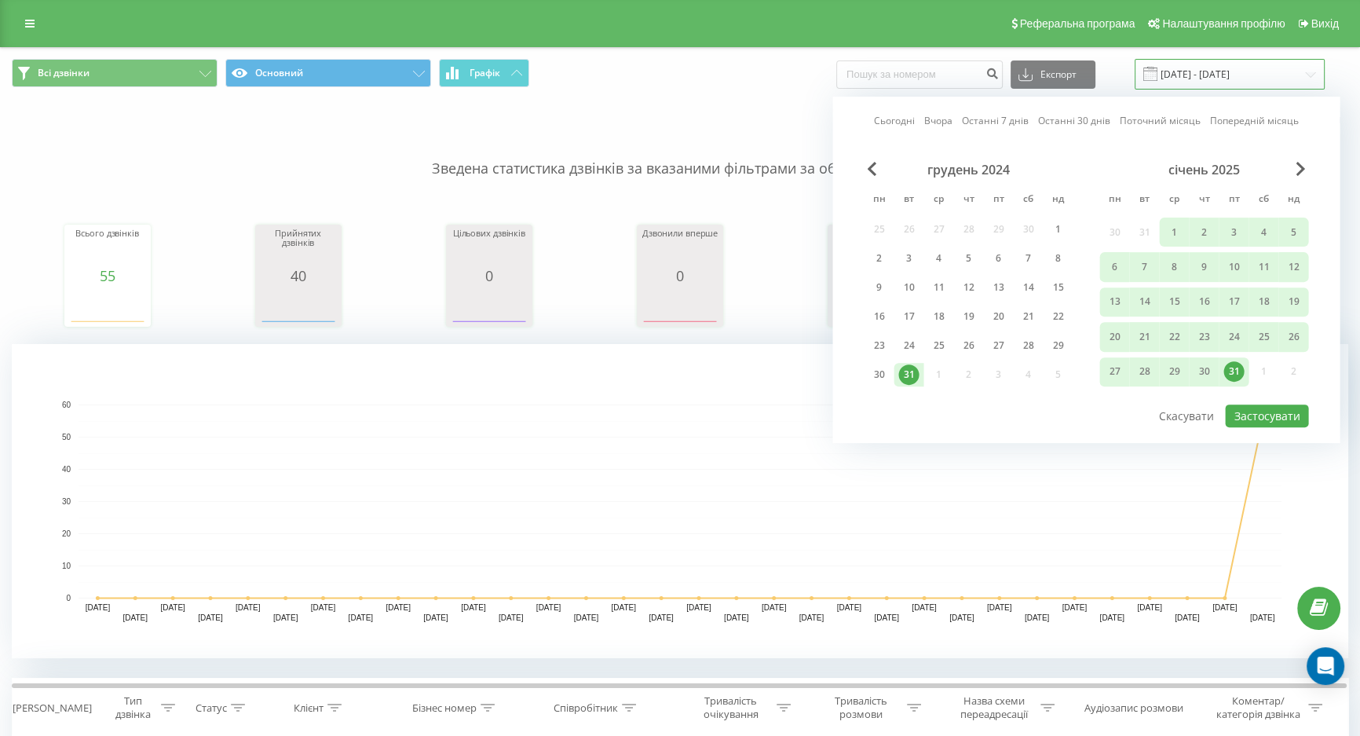 The width and height of the screenshot is (1360, 736). I want to click on p: Зведена статистика дзвінків за вказаними фільтрами за обраний період, so click(680, 153).